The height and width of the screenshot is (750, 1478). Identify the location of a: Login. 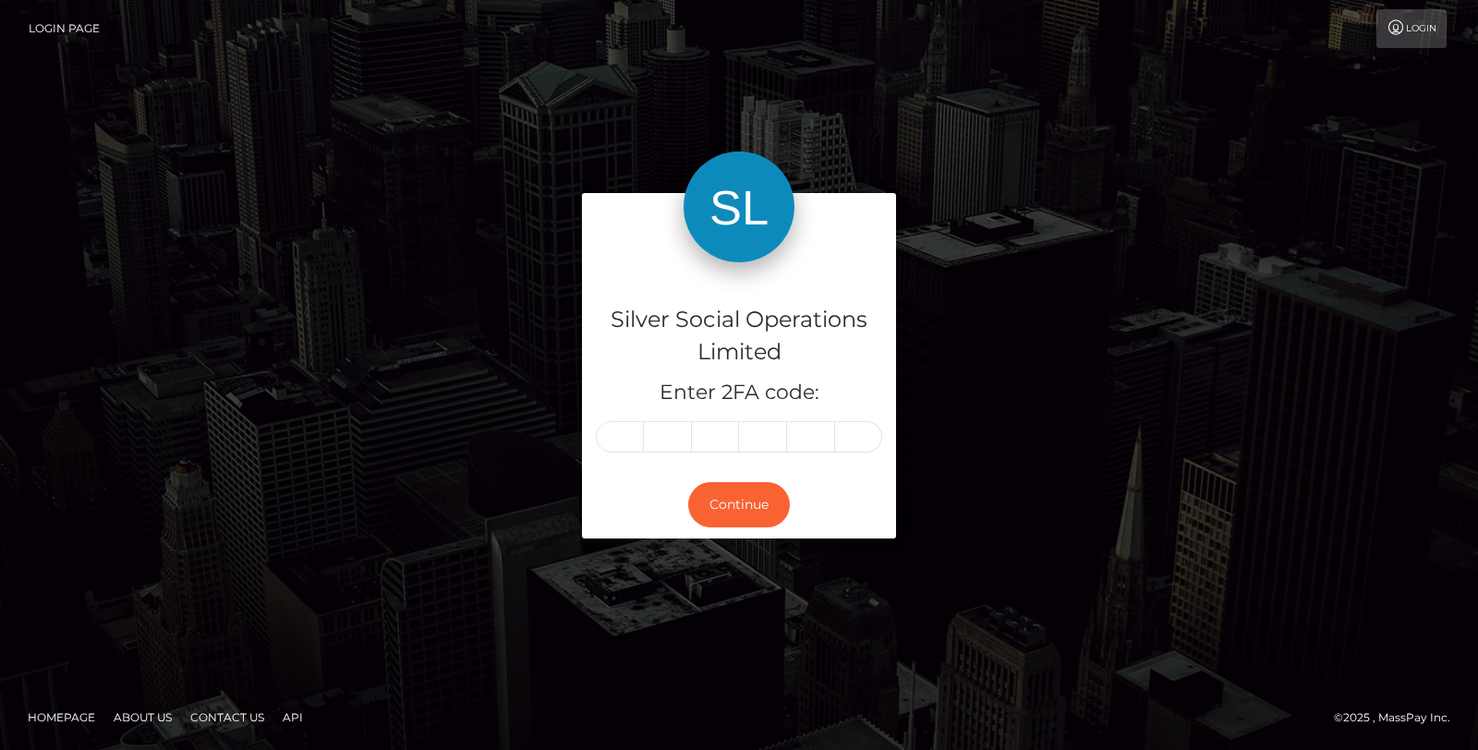
(1411, 29).